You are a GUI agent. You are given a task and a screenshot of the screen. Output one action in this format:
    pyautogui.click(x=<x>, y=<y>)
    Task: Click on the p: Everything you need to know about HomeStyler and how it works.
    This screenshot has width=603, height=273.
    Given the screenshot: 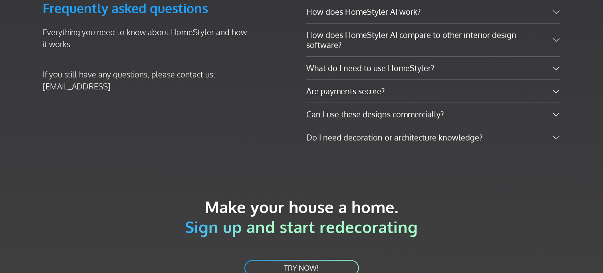 What is the action you would take?
    pyautogui.click(x=148, y=38)
    